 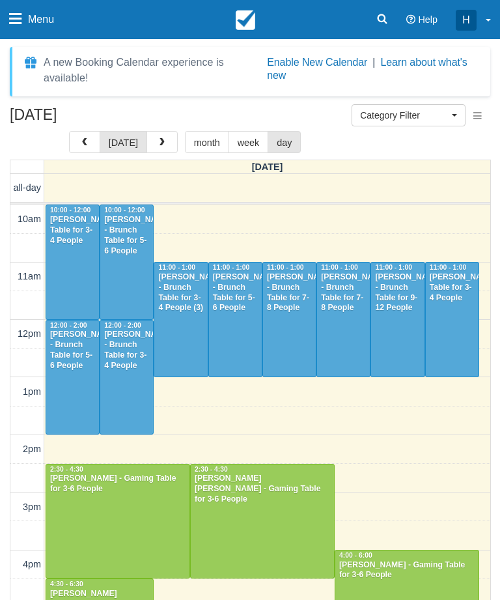 I want to click on span: Category Filter, so click(x=405, y=115).